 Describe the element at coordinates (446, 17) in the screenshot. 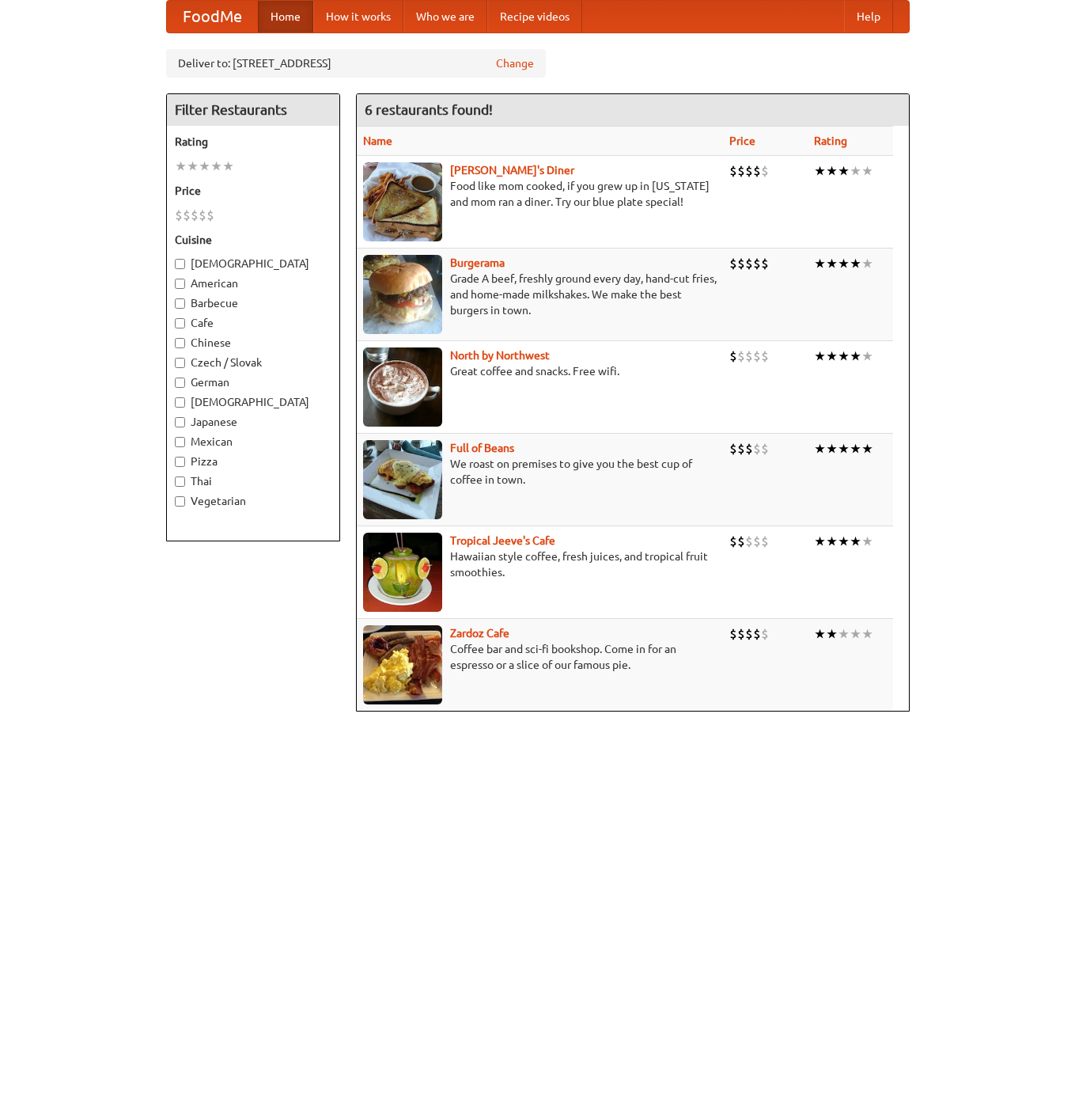

I see `a: Who we are` at that location.